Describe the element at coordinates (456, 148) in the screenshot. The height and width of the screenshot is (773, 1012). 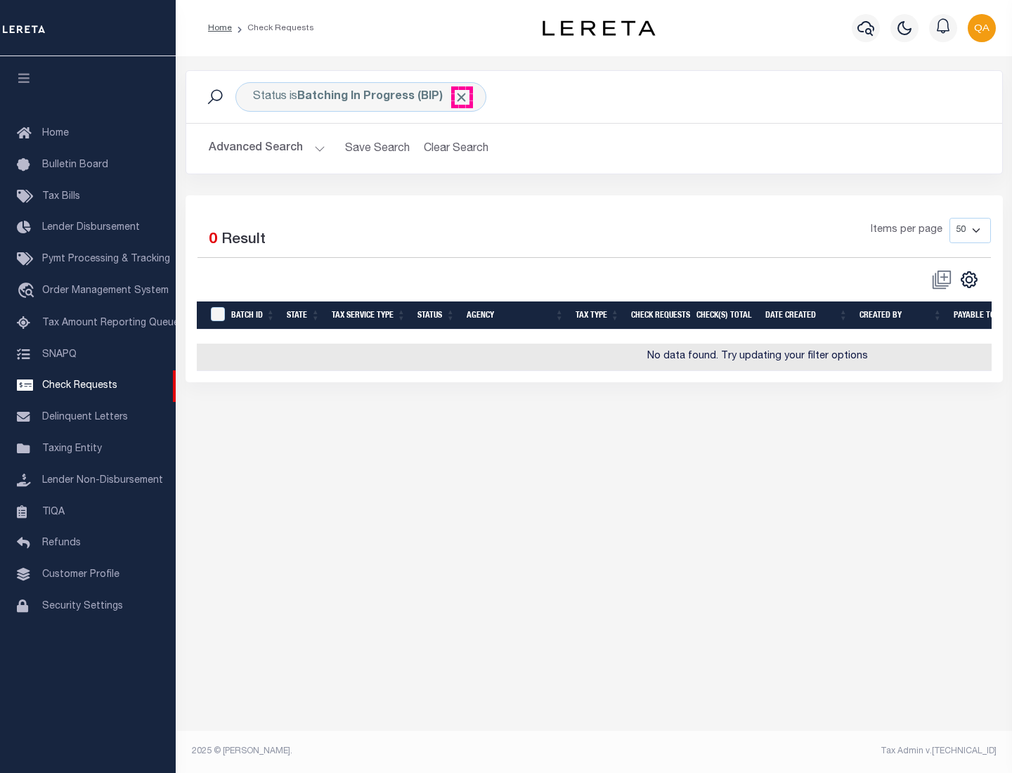
I see `button: Clear Search` at that location.